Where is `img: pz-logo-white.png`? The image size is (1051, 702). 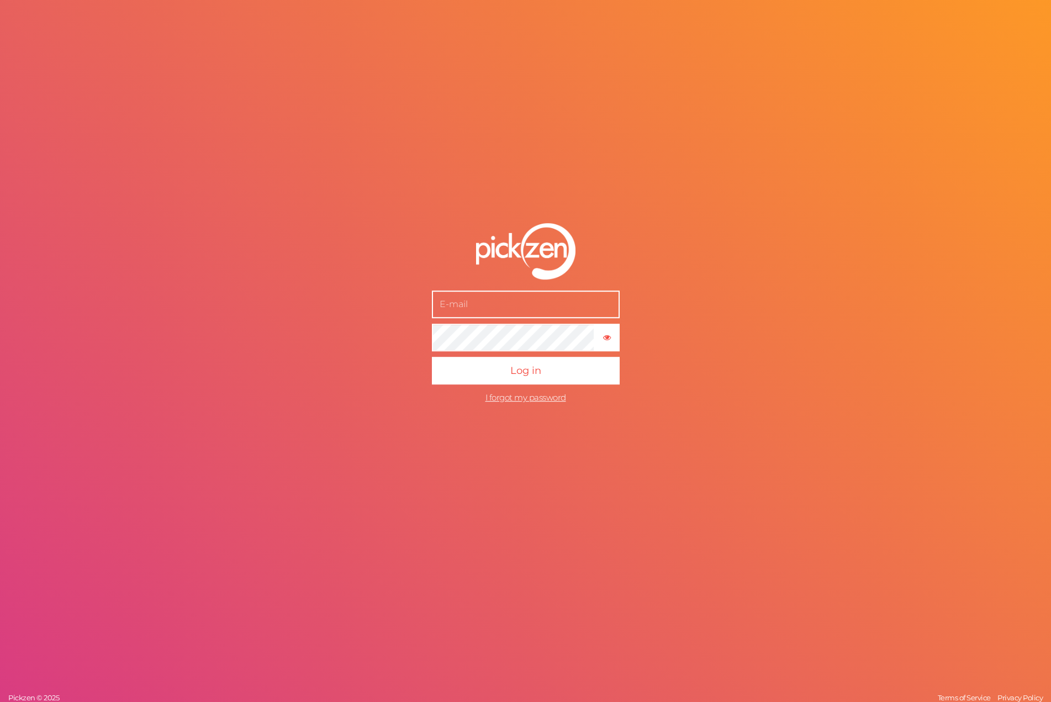 img: pz-logo-white.png is located at coordinates (526, 251).